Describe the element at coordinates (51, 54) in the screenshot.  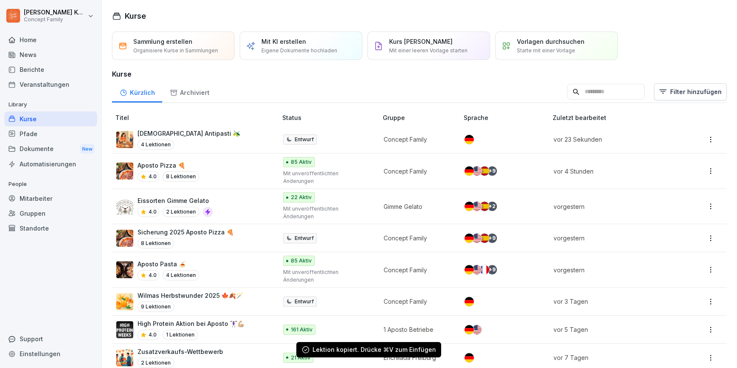
I see `div: News` at that location.